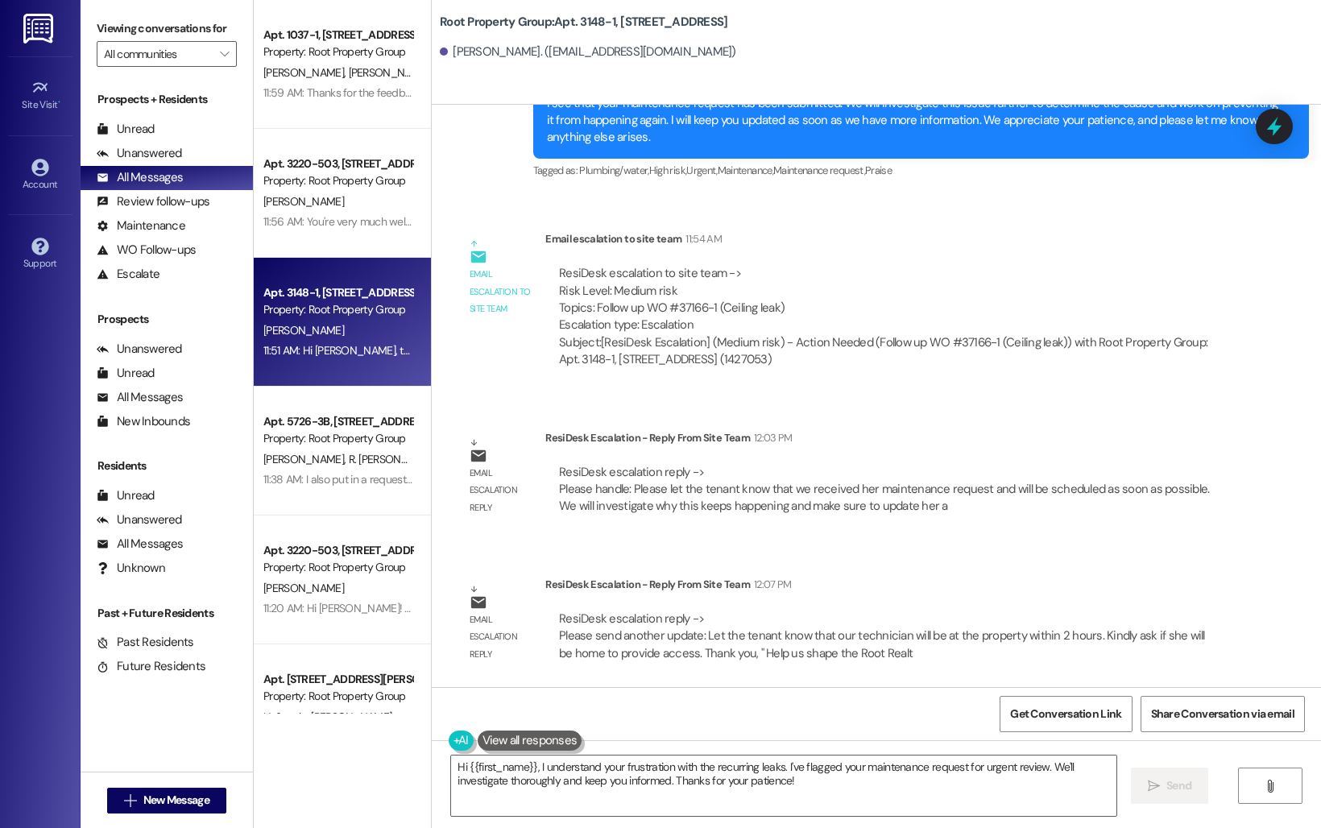 The height and width of the screenshot is (828, 1321). I want to click on label: Viewing conversations for, so click(167, 28).